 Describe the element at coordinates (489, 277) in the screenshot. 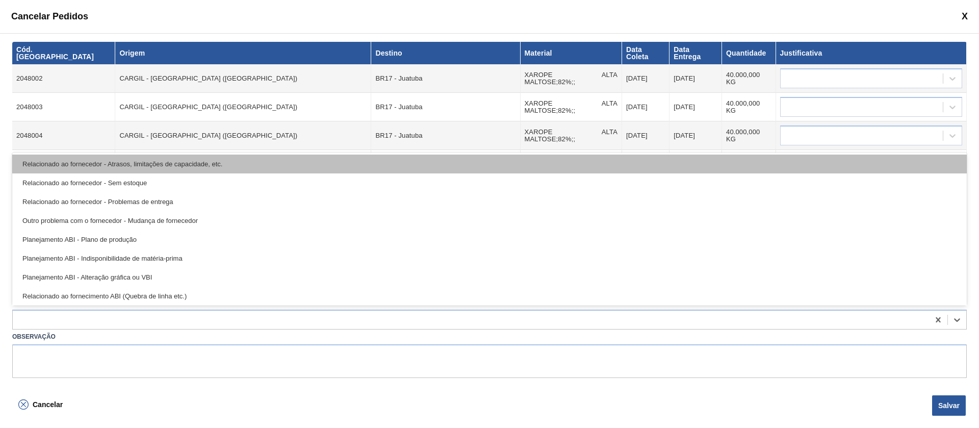

I see `div: Planejamento ABI - Alteração gráfica ou VBI` at that location.